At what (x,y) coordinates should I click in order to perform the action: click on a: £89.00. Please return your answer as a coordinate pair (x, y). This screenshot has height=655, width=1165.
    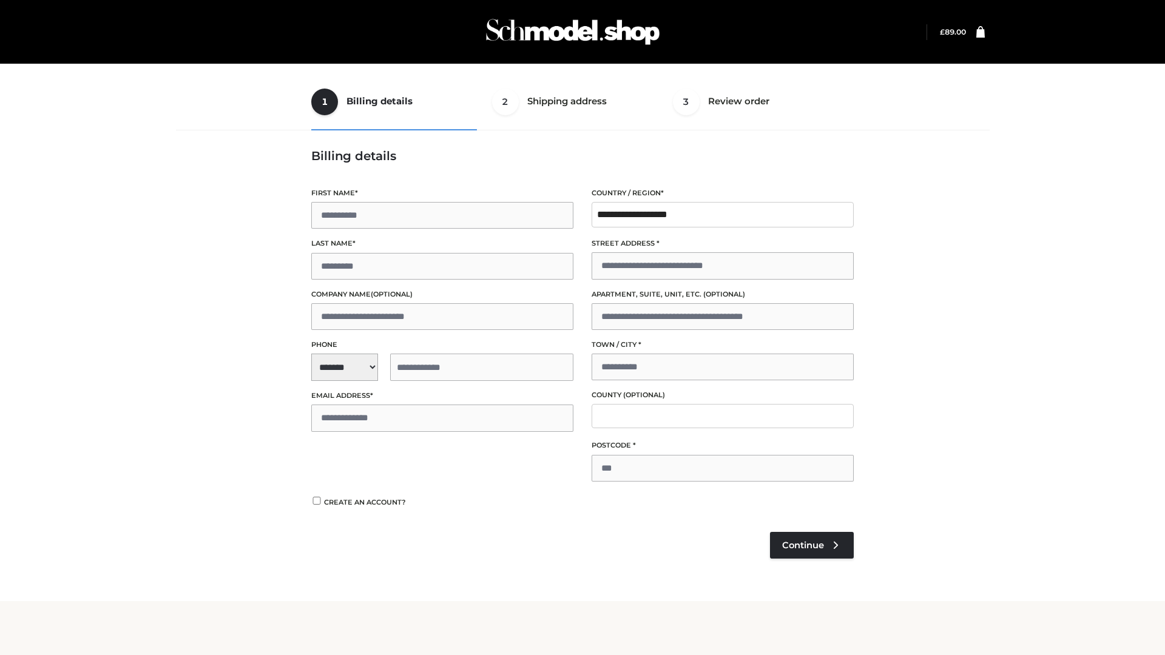
    Looking at the image, I should click on (952, 32).